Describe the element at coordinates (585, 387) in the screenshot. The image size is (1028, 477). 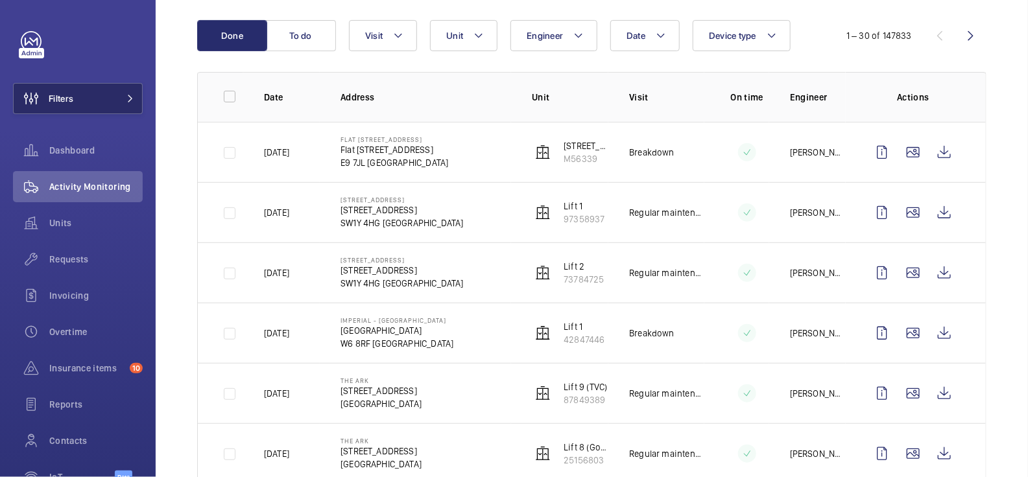
I see `p: Lift 9 (TVC)` at that location.